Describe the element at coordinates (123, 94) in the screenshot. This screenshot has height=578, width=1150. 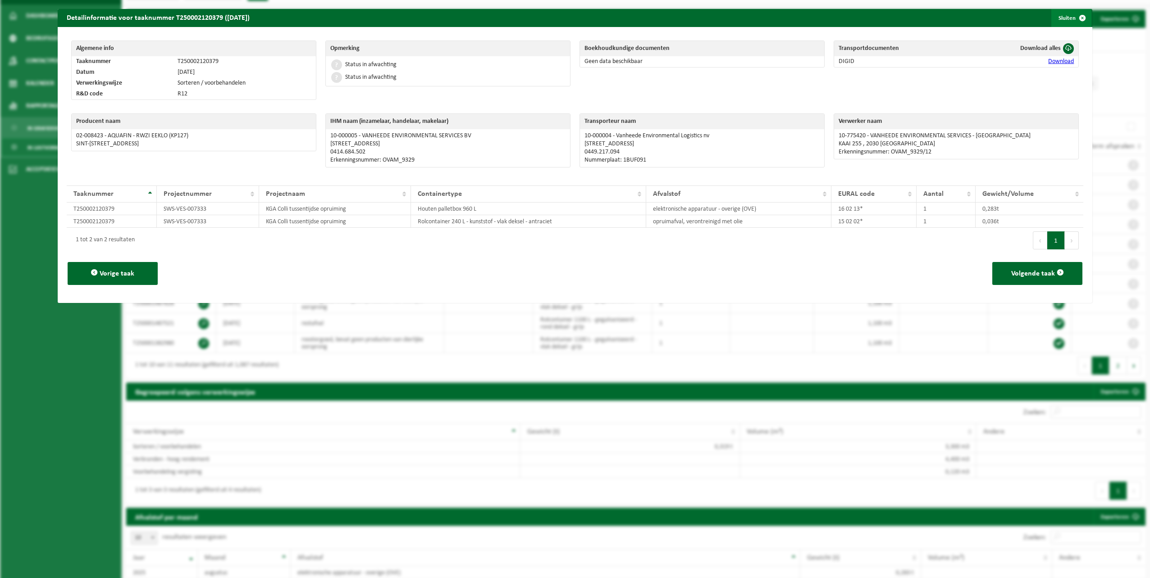
I see `td: R&D code` at that location.